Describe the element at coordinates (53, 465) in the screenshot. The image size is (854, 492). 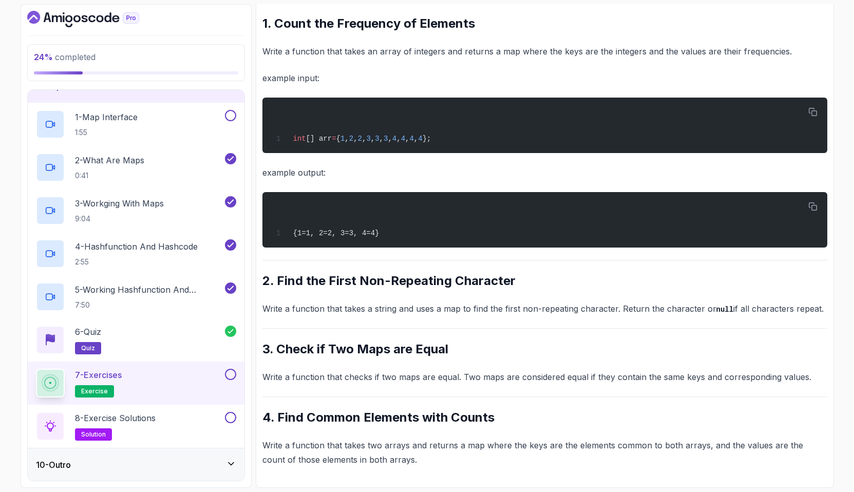
I see `h3: 10 - Outro` at that location.